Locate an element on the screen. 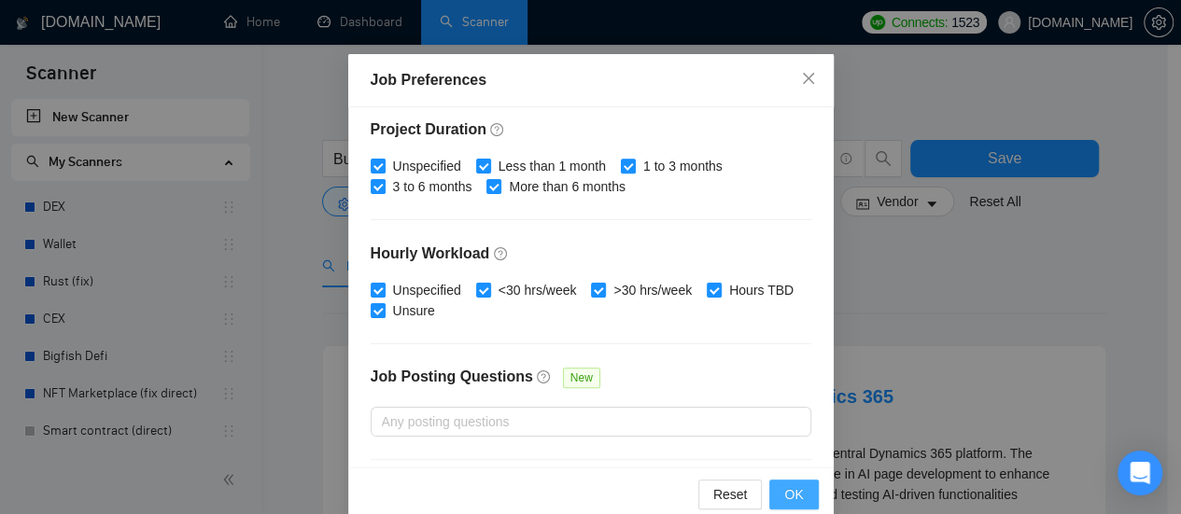 Image resolution: width=1181 pixels, height=514 pixels. span: Less than 1 month is located at coordinates (552, 166).